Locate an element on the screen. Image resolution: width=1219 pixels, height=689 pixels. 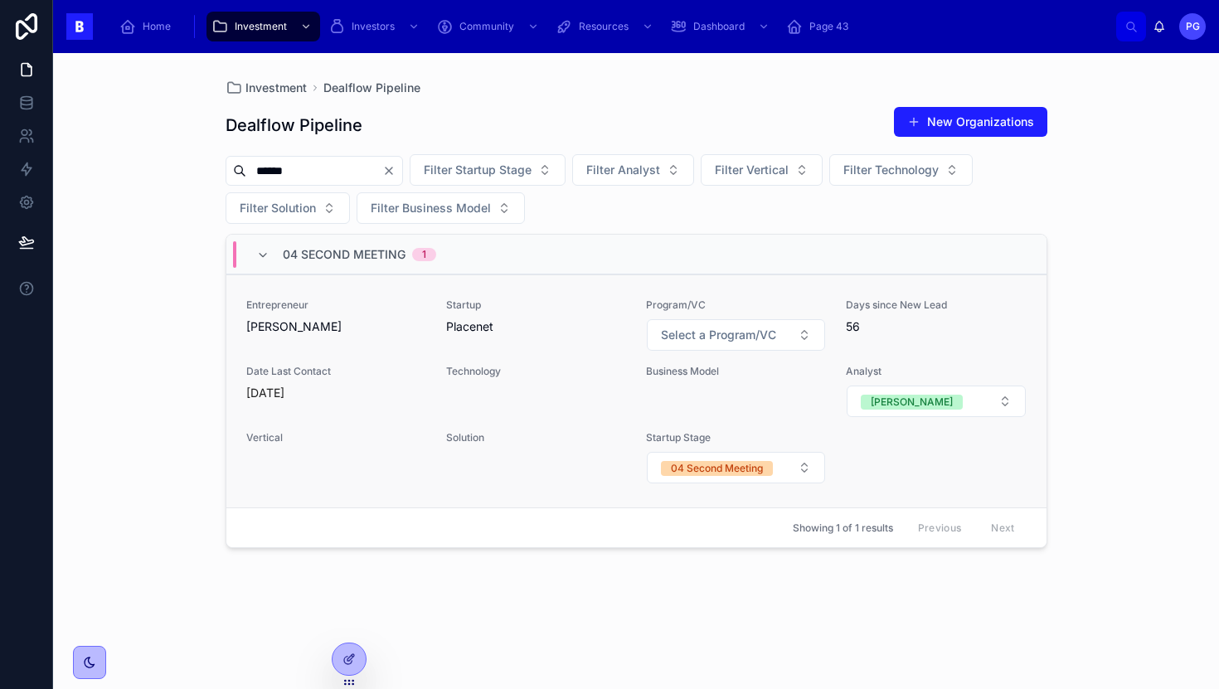
span: Entrepreneur is located at coordinates (336, 305).